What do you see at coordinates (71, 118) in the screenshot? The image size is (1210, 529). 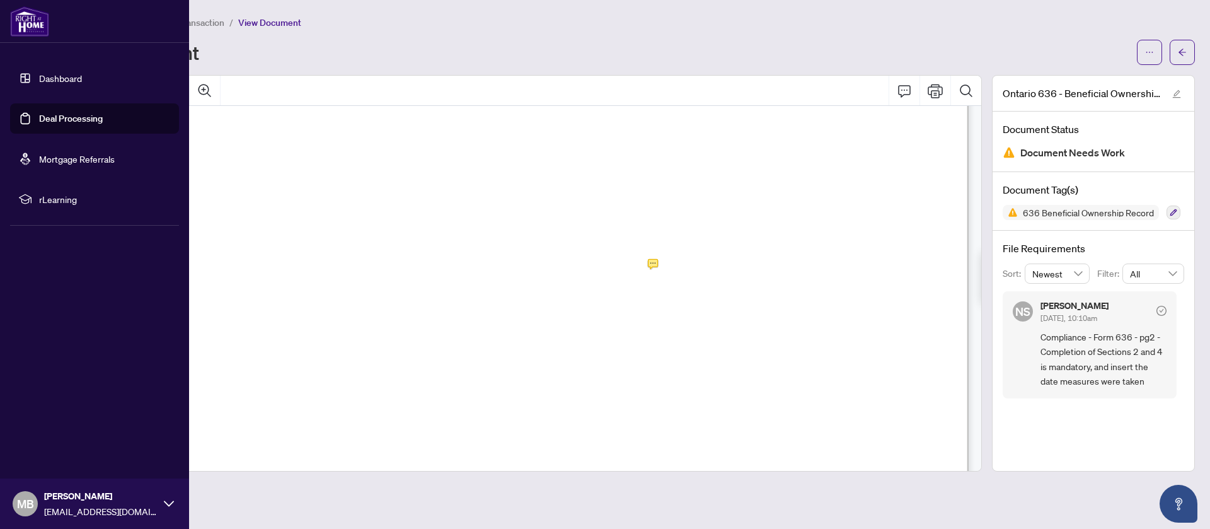 I see `a: Deal Processing` at bounding box center [71, 118].